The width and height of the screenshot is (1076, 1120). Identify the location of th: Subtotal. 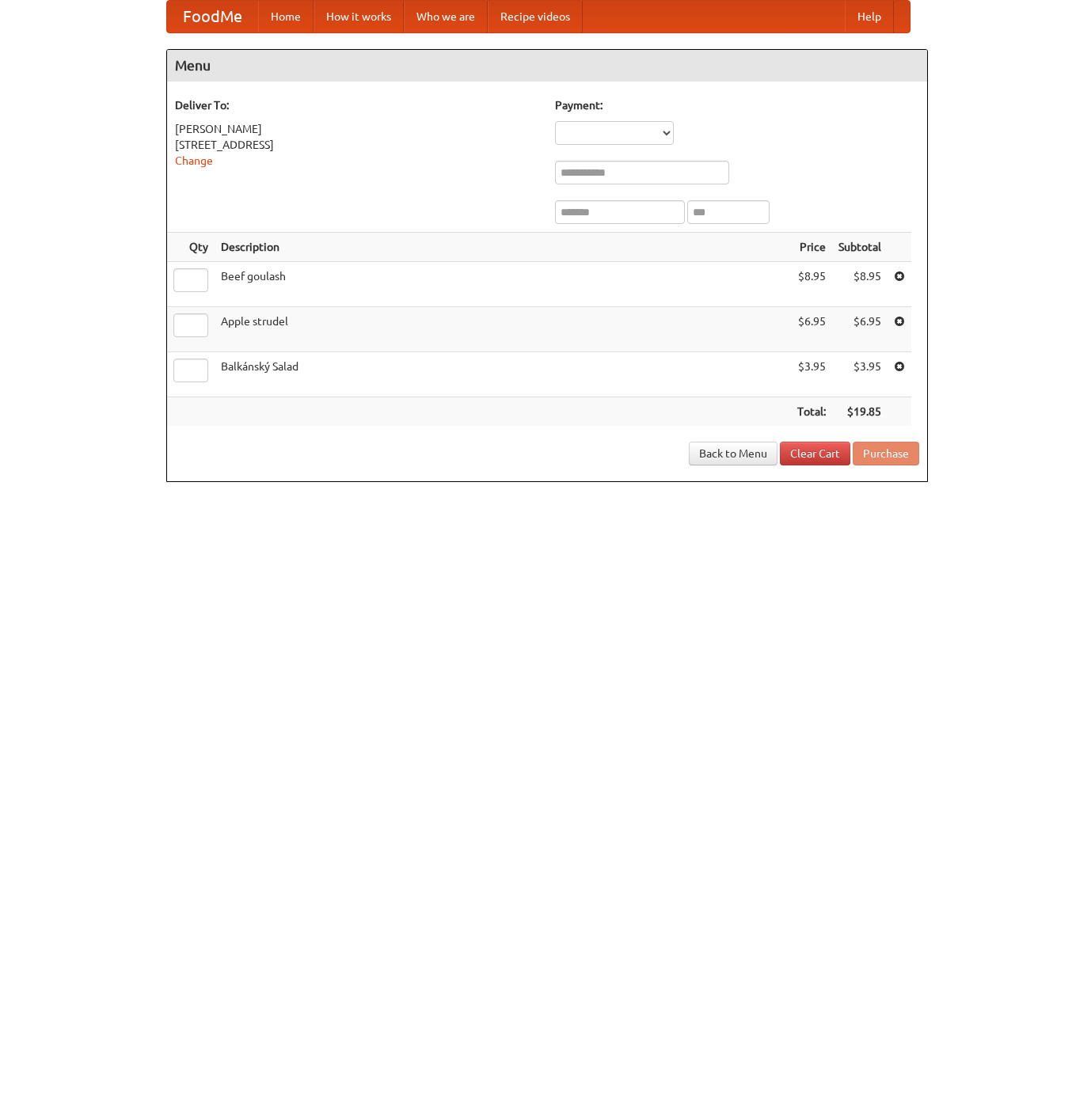
(860, 247).